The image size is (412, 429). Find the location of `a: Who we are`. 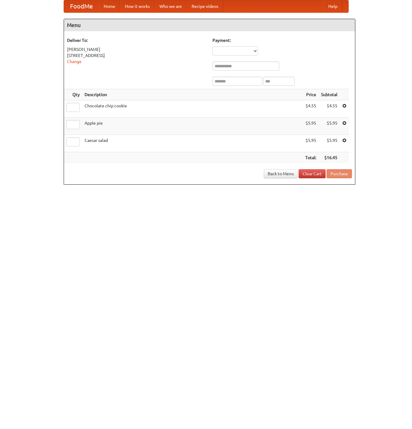

a: Who we are is located at coordinates (171, 6).